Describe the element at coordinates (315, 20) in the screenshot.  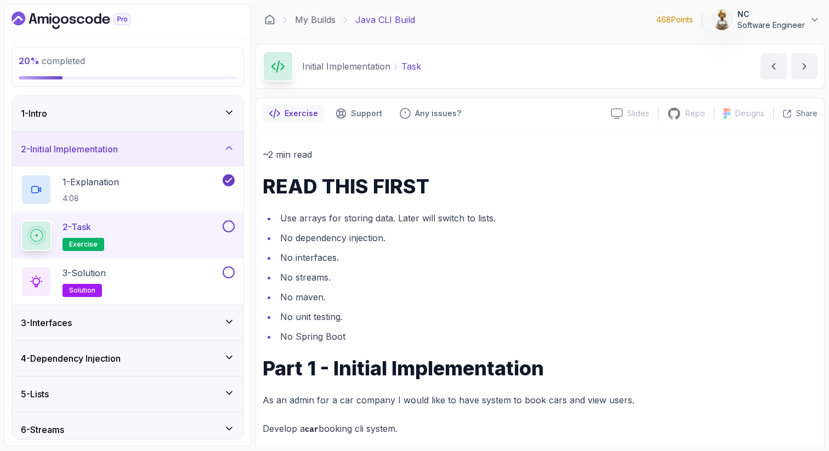
I see `a: My Builds` at that location.